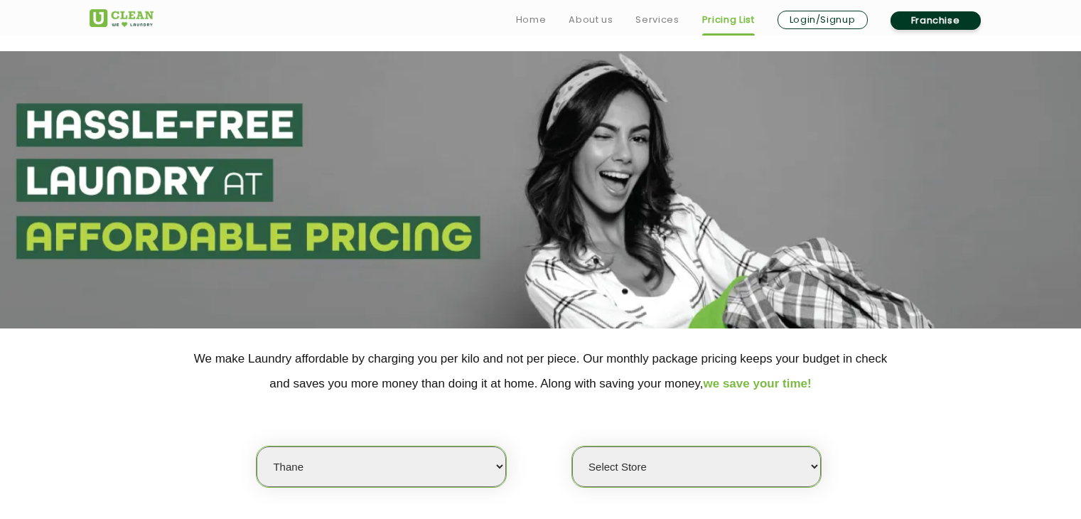 The image size is (1081, 519). Describe the element at coordinates (729, 20) in the screenshot. I see `a: Pricing List` at that location.